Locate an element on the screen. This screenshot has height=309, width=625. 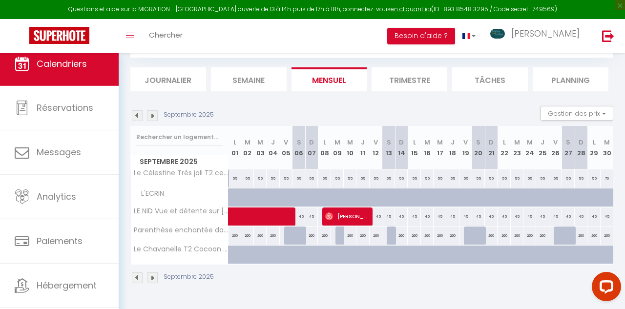
th: 22 is located at coordinates (504, 147).